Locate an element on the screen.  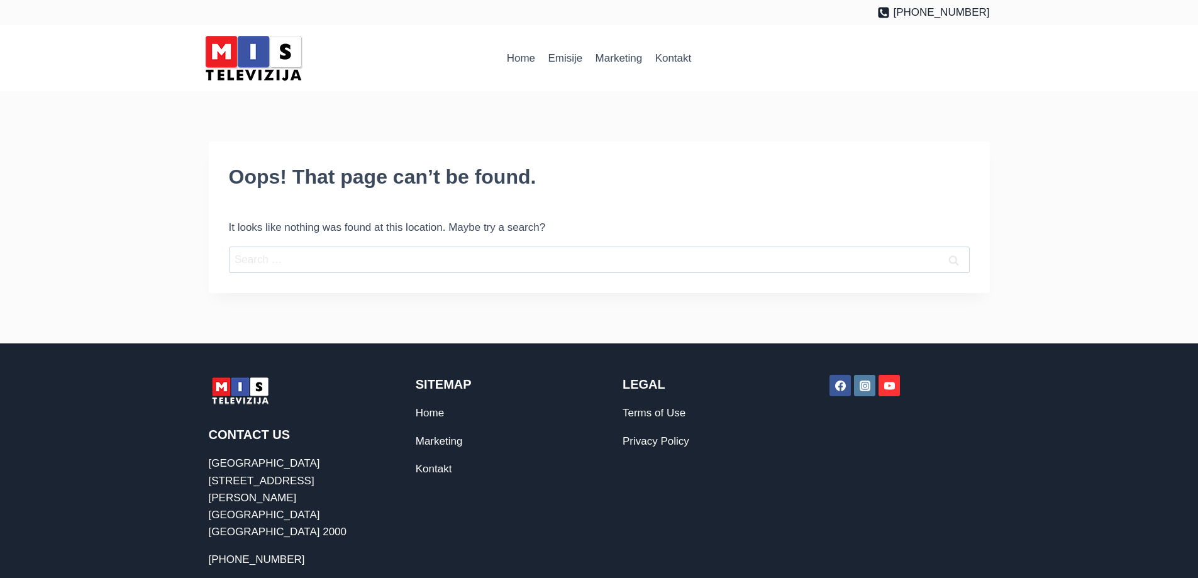
img: MIS Television is located at coordinates (253, 58).